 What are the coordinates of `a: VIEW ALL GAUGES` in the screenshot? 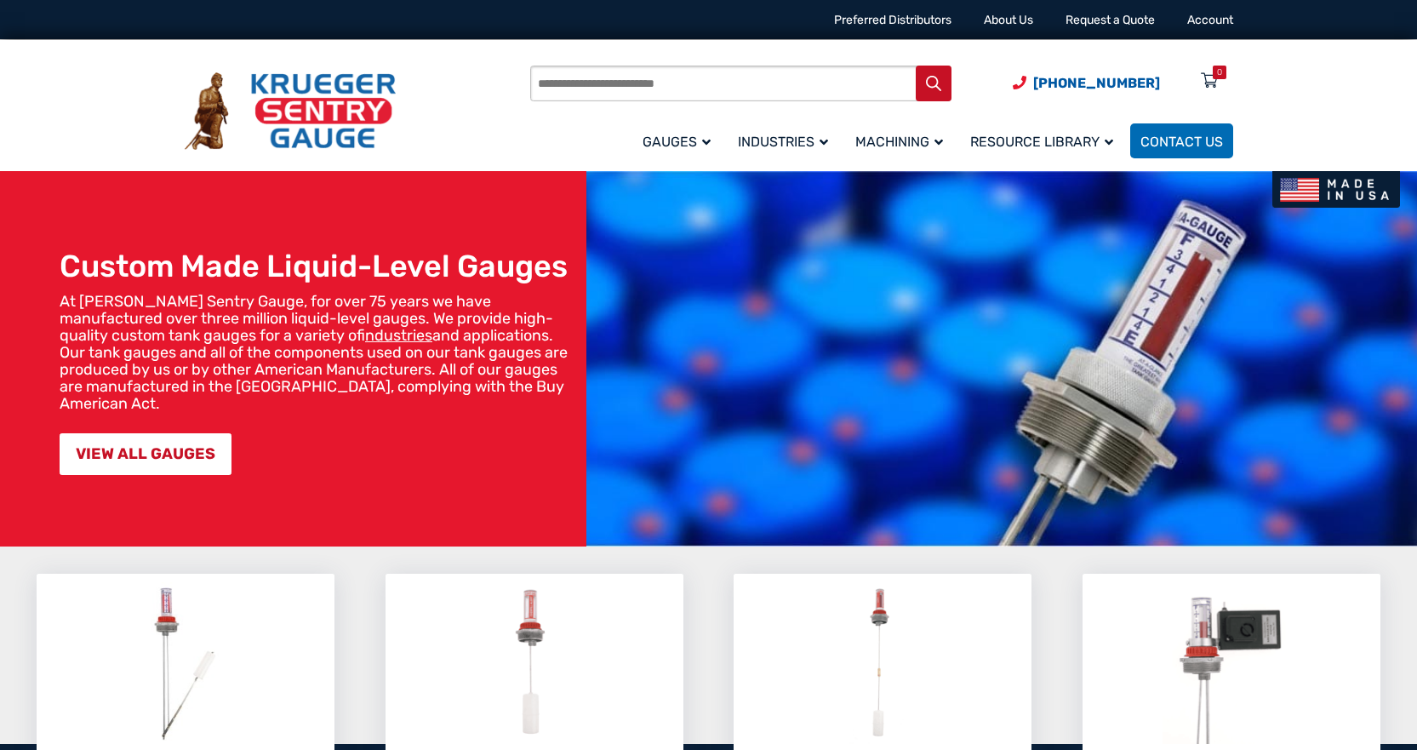 It's located at (146, 454).